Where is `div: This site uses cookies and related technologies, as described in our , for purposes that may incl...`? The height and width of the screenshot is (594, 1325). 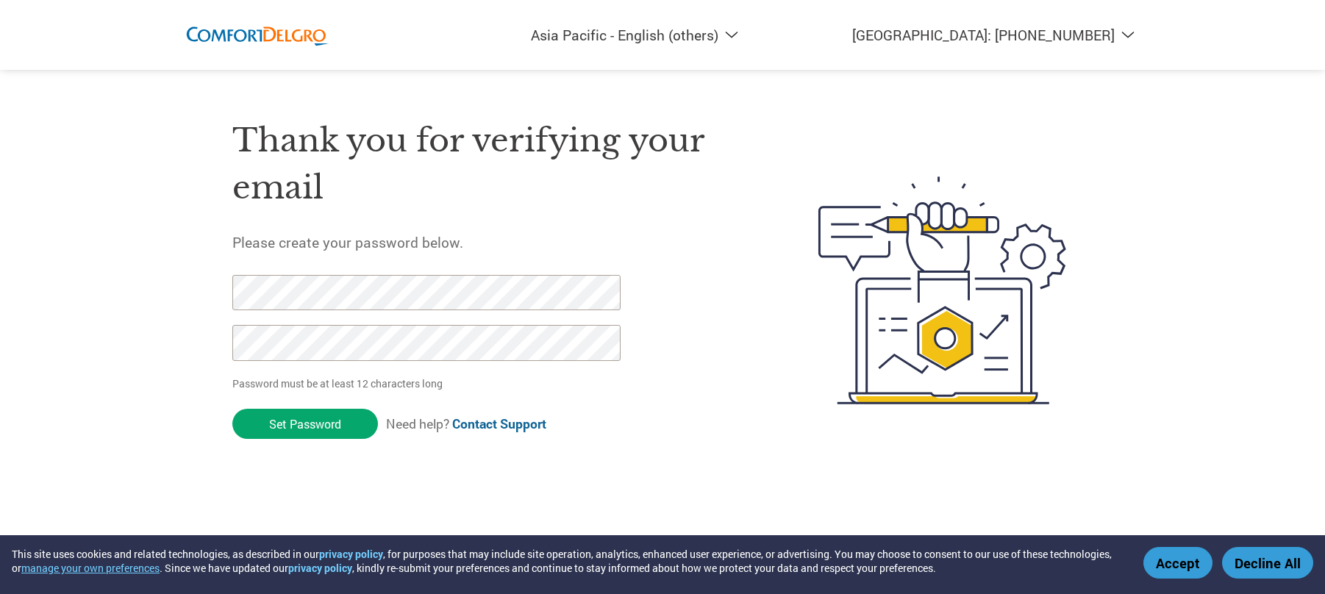
div: This site uses cookies and related technologies, as described in our , for purposes that may incl... is located at coordinates (567, 561).